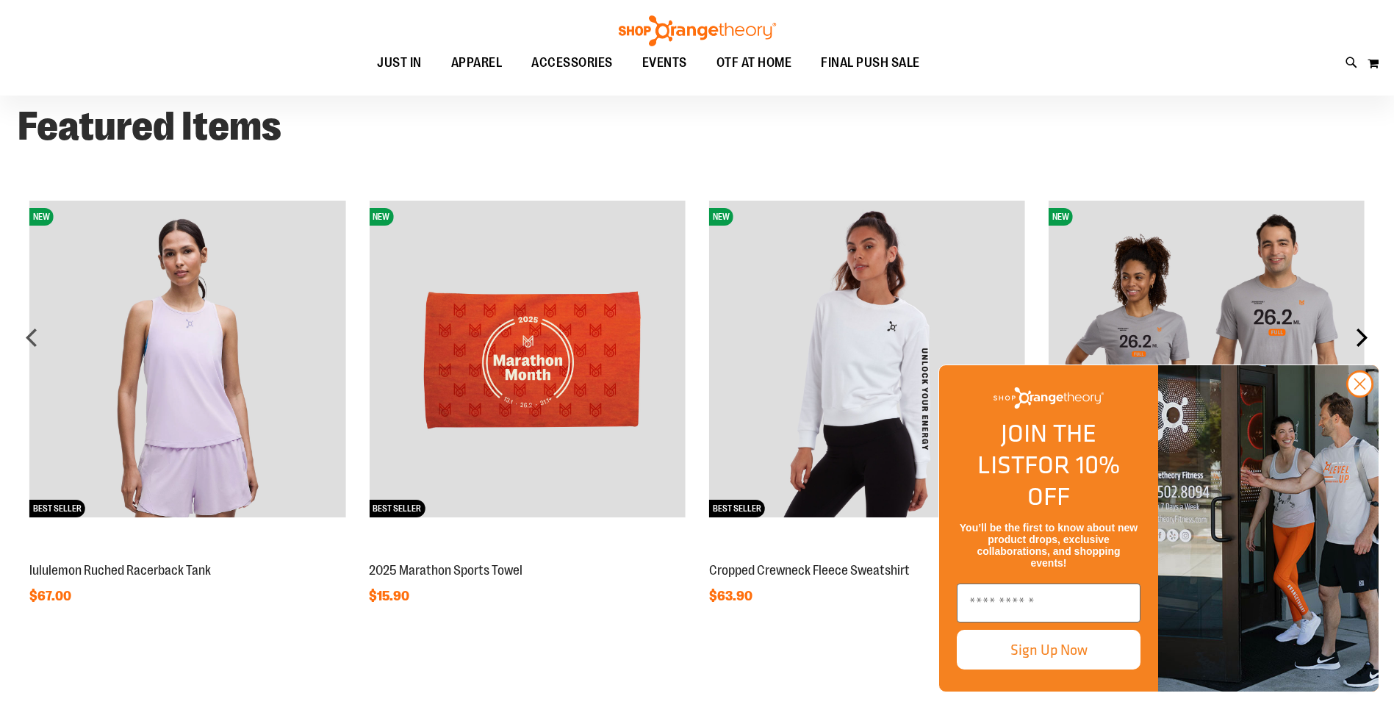  Describe the element at coordinates (664, 63) in the screenshot. I see `a: EVENTS` at that location.